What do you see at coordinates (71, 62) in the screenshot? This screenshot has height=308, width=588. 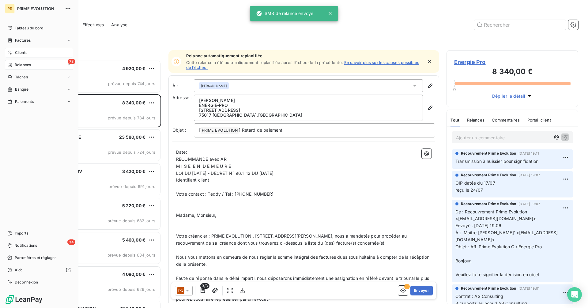 I see `span: 73` at bounding box center [71, 62].